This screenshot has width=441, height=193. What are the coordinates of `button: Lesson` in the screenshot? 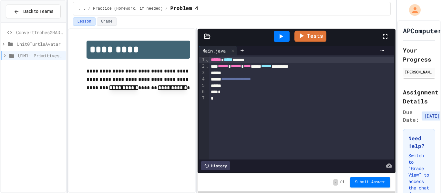 It's located at (84, 22).